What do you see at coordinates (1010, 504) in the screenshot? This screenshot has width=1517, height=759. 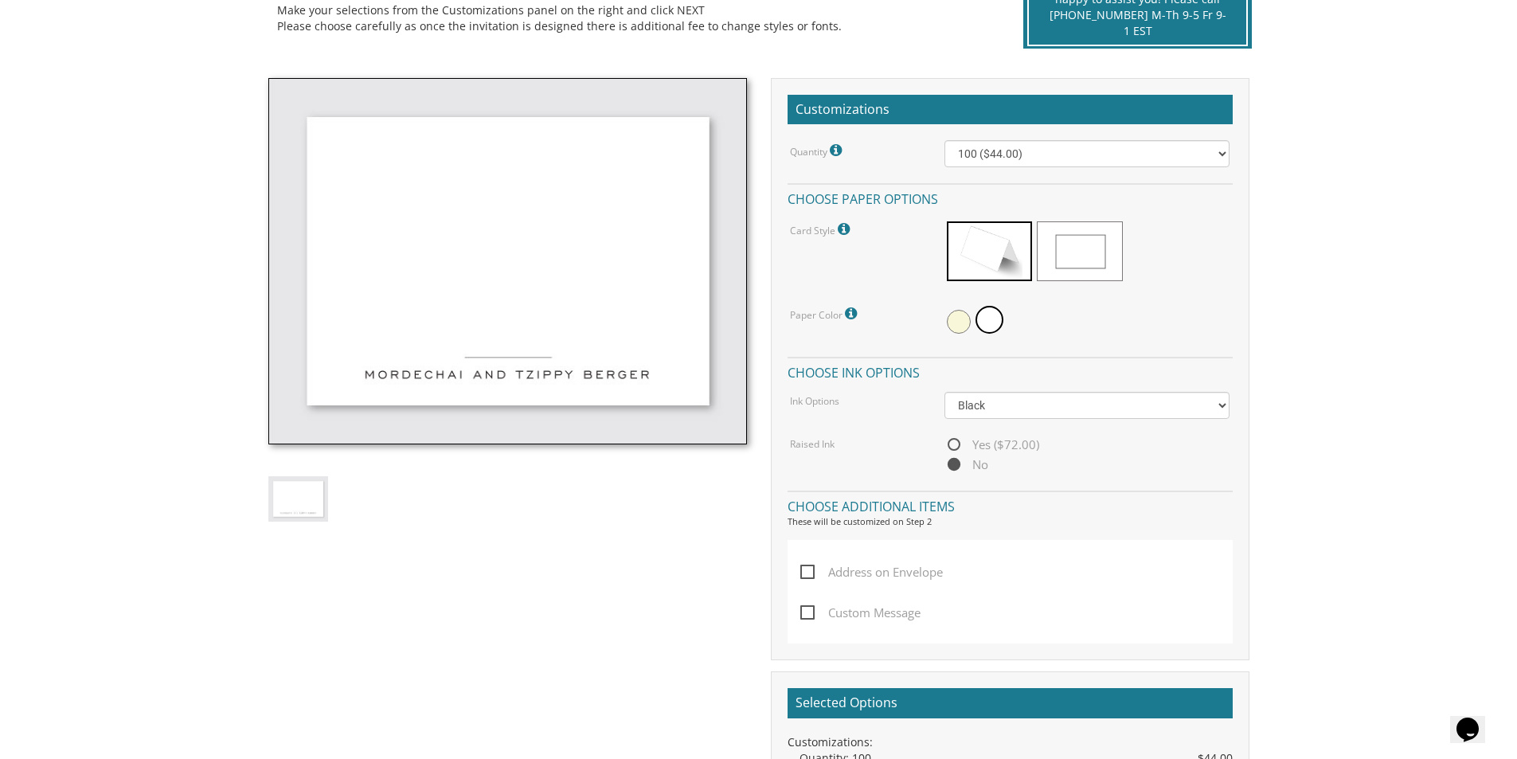 I see `h4: Choose additional items` at bounding box center [1010, 504].